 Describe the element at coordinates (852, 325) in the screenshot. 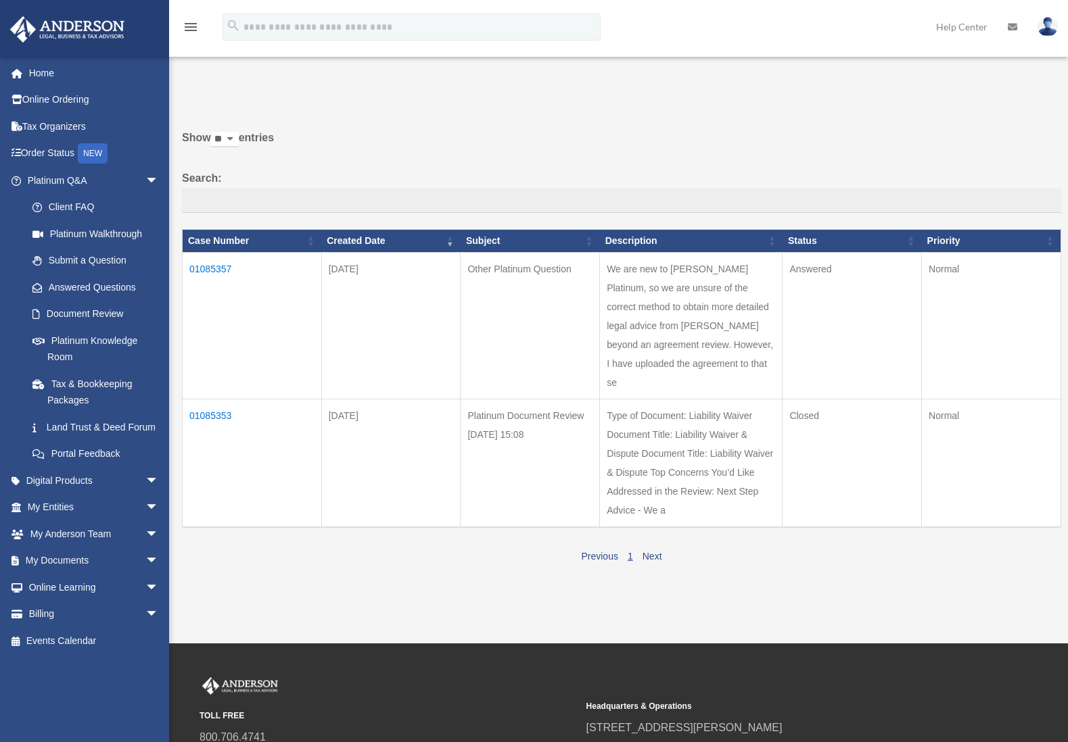

I see `td: Answered` at that location.